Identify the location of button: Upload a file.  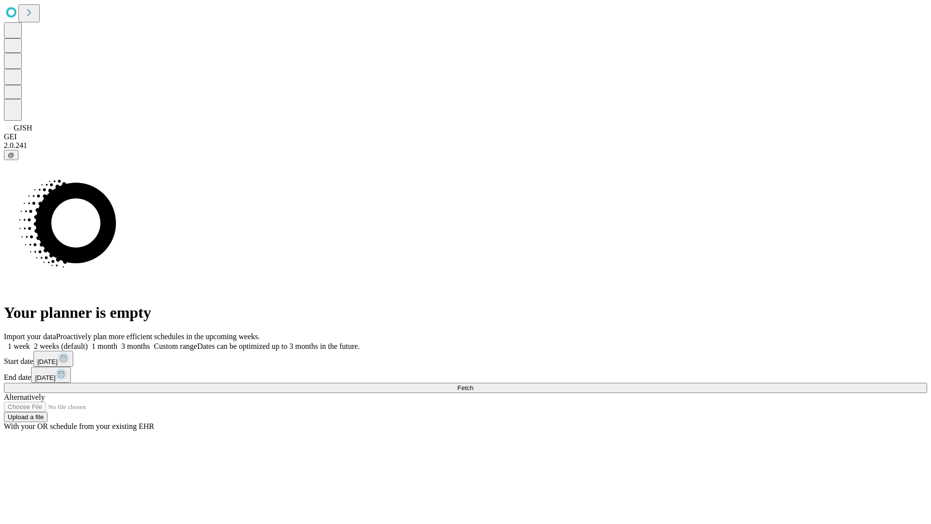
(26, 417).